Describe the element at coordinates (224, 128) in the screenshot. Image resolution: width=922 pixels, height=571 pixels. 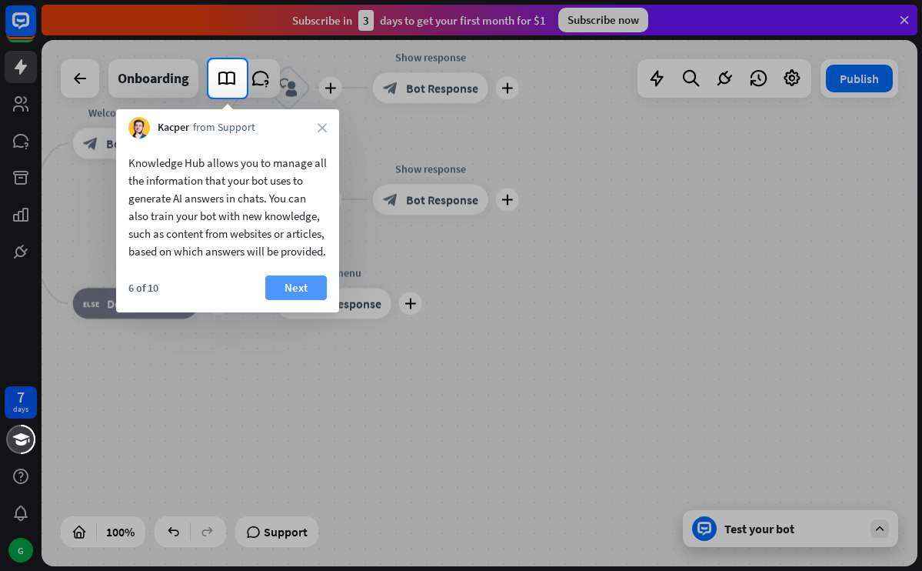
I see `span: from Support` at that location.